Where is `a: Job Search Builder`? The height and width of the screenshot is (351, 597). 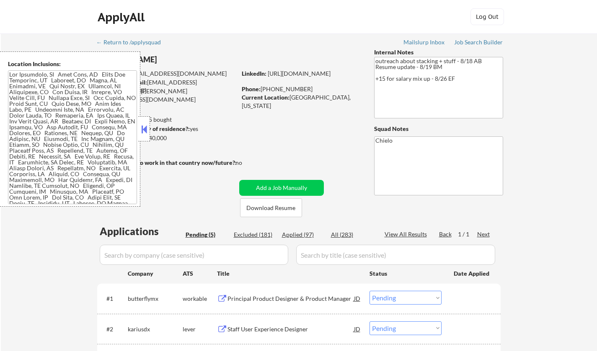
a: Job Search Builder is located at coordinates (478, 43).